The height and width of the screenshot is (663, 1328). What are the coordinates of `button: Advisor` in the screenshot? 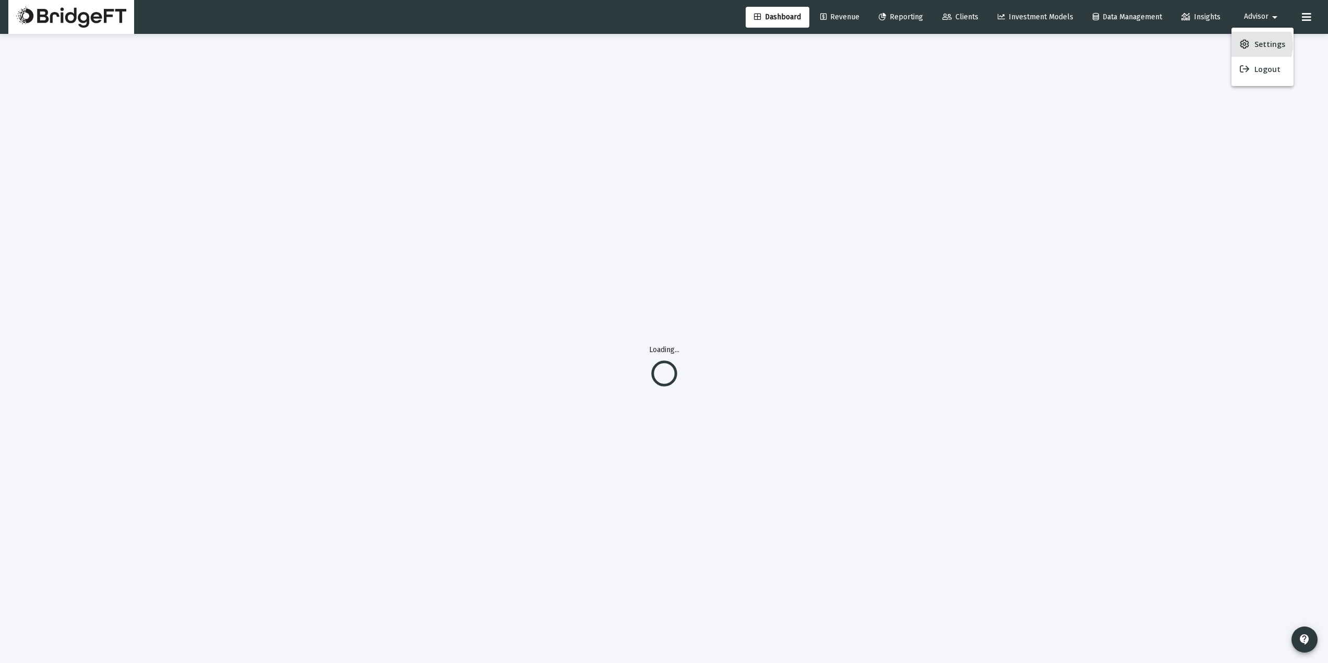 It's located at (1262, 17).